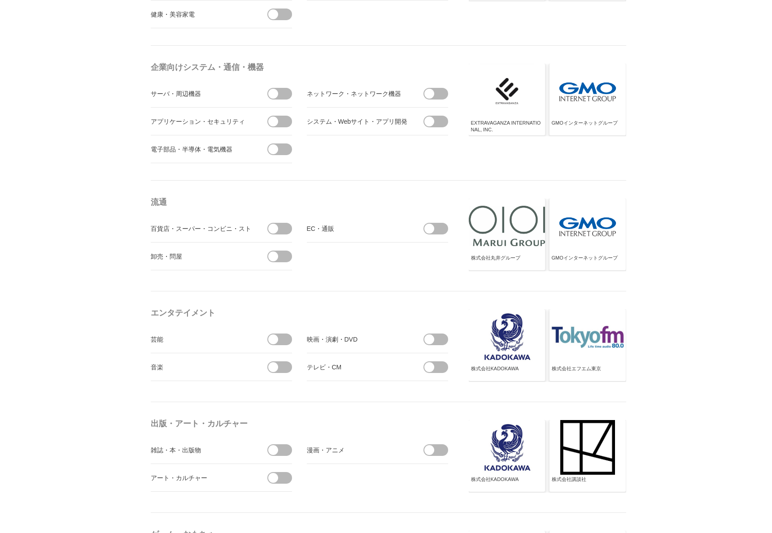 This screenshot has height=533, width=772. What do you see at coordinates (201, 450) in the screenshot?
I see `div: 雑誌・本・出版物` at bounding box center [201, 450].